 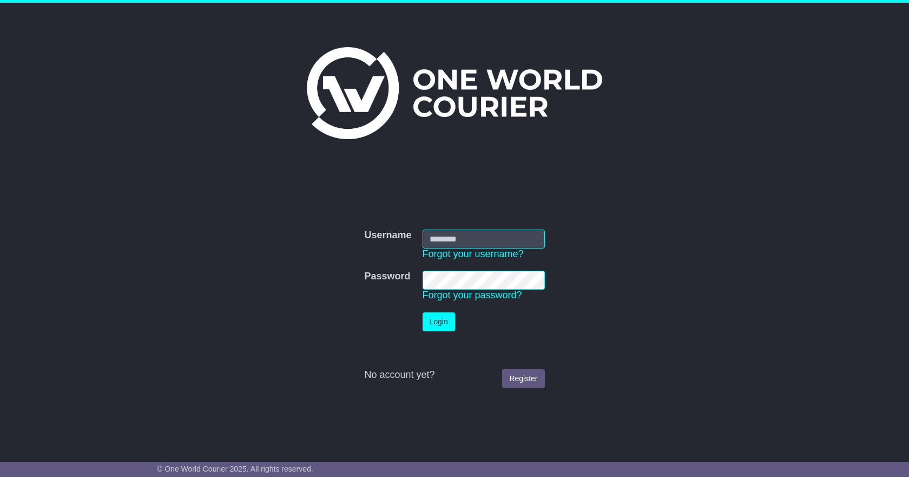 What do you see at coordinates (455, 93) in the screenshot?
I see `img: One World` at bounding box center [455, 93].